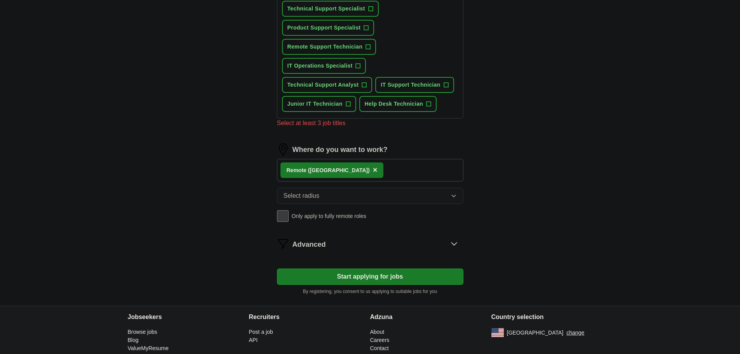 The width and height of the screenshot is (740, 354). What do you see at coordinates (324, 66) in the screenshot?
I see `button: IT Operations Specialist` at bounding box center [324, 66].